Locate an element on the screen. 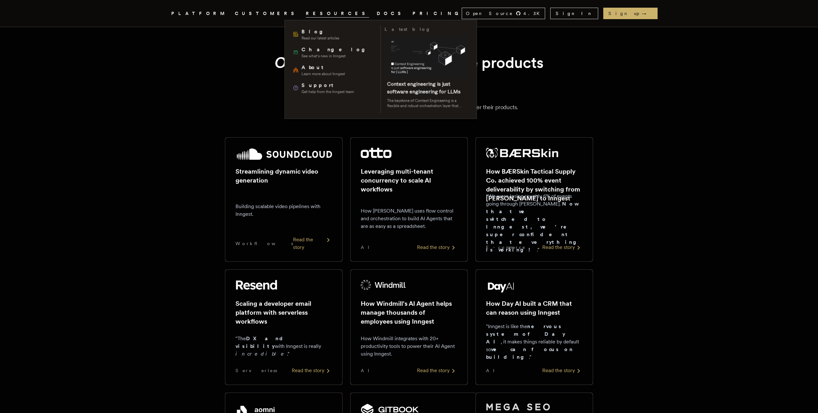 The width and height of the screenshot is (818, 413). a: Sign up is located at coordinates (630, 13).